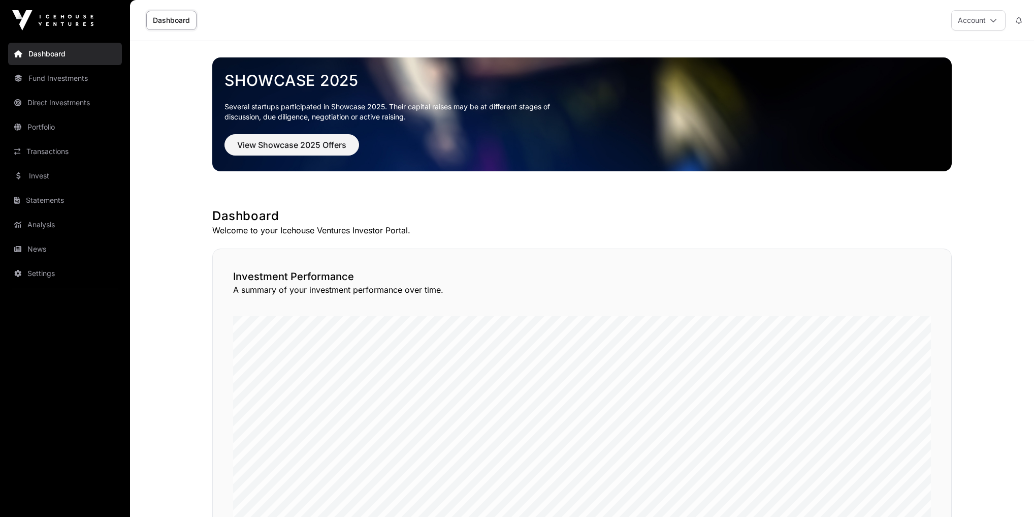  I want to click on a: News, so click(65, 249).